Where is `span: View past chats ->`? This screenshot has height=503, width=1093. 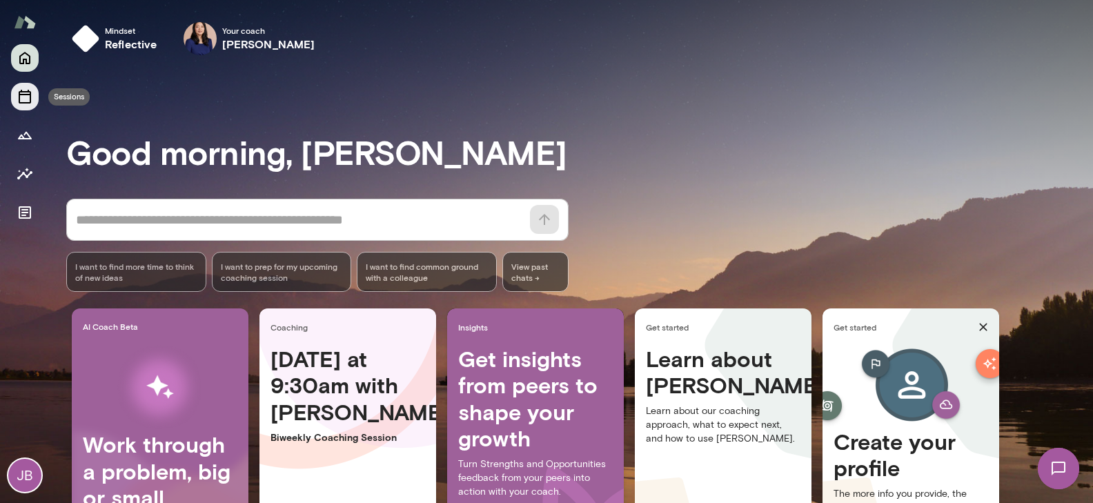 span: View past chats -> is located at coordinates (536, 272).